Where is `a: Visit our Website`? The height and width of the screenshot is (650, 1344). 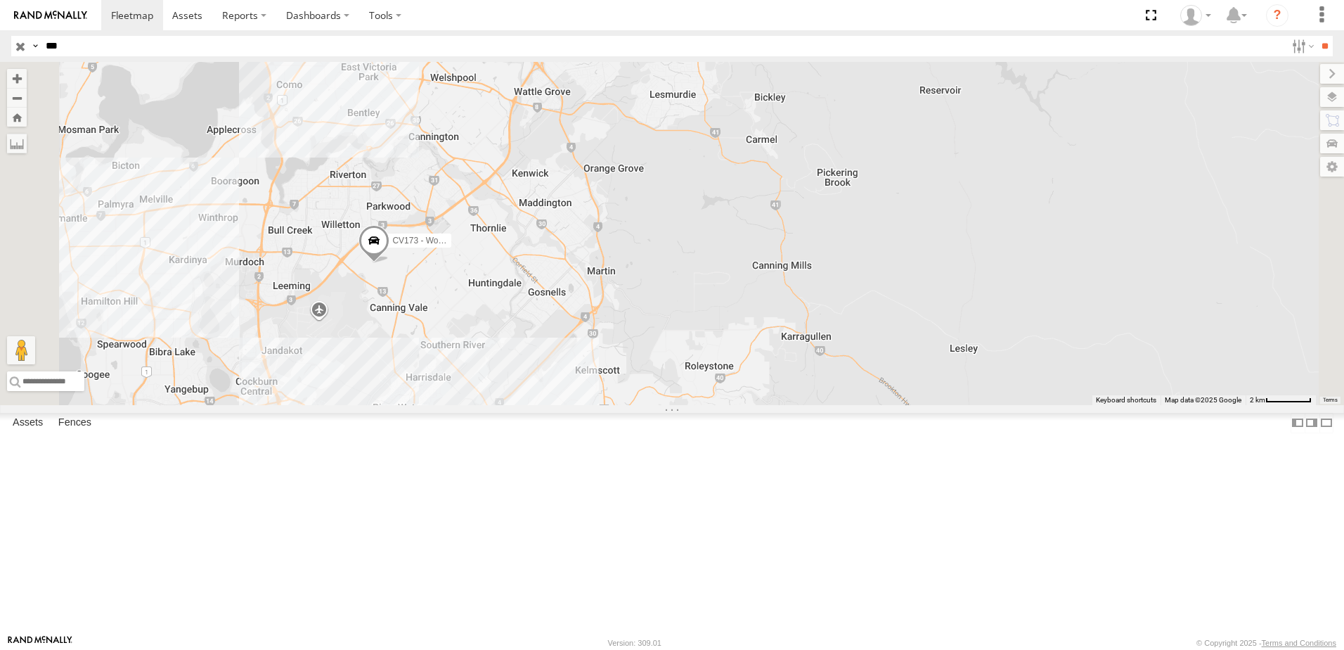
a: Visit our Website is located at coordinates (40, 643).